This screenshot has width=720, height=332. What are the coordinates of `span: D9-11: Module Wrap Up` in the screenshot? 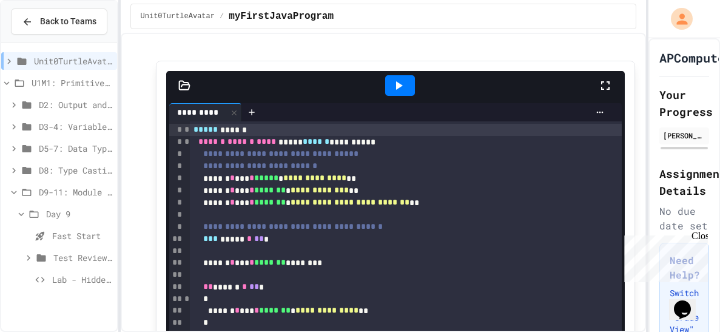 It's located at (75, 192).